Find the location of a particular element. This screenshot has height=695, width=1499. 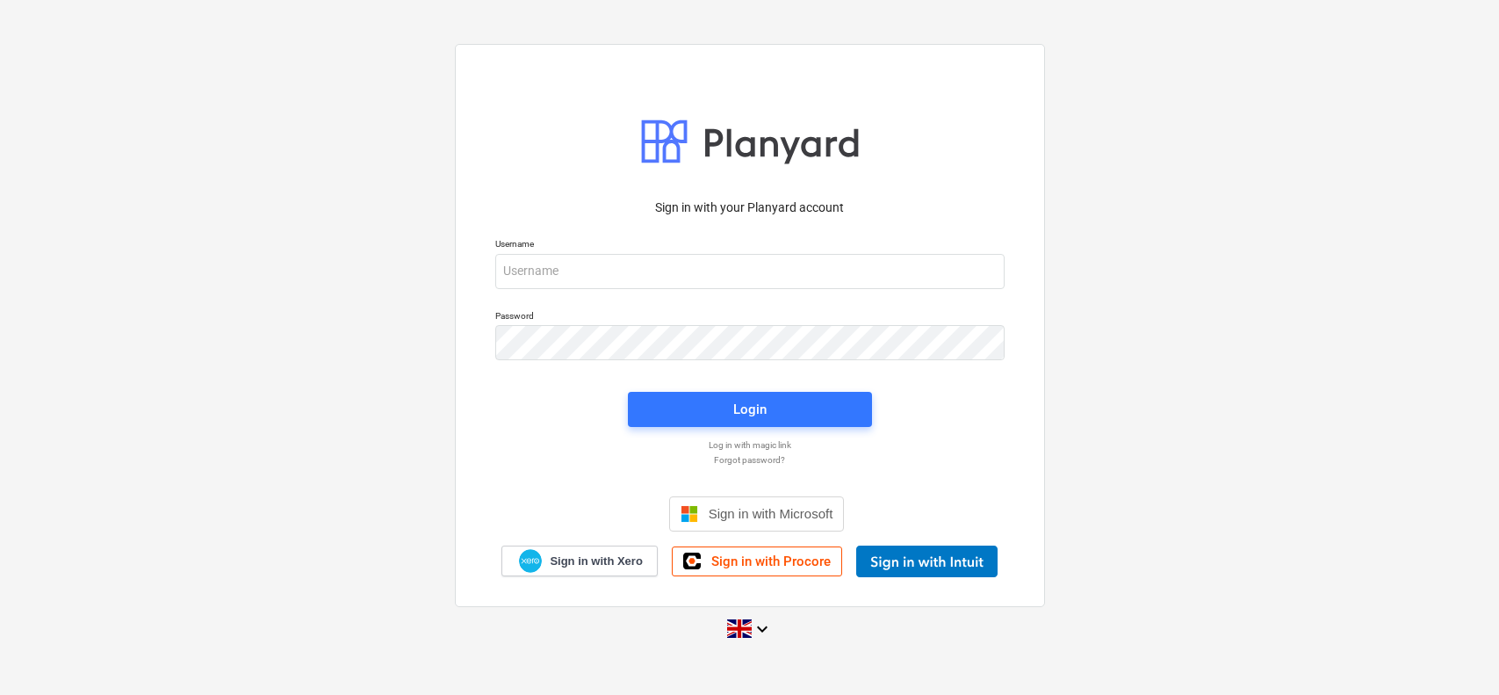

p: Sign in with your Planyard account is located at coordinates (750, 207).